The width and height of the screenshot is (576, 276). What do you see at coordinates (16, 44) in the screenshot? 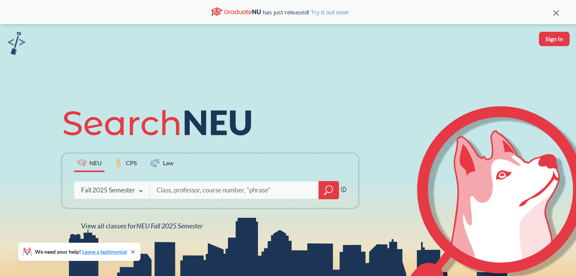
I see `a: sandbox logo` at bounding box center [16, 44].